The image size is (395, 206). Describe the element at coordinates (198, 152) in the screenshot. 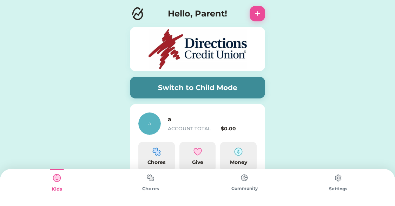

I see `img: interface-favorite-heart--reward-social-rating-media-heart-it-like-favorite-love.svg` at that location.